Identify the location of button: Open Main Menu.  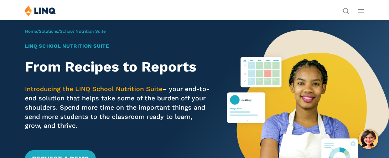
(361, 11).